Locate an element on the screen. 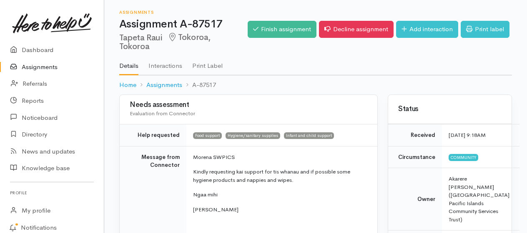 This screenshot has width=527, height=233. a: Home is located at coordinates (128, 85).